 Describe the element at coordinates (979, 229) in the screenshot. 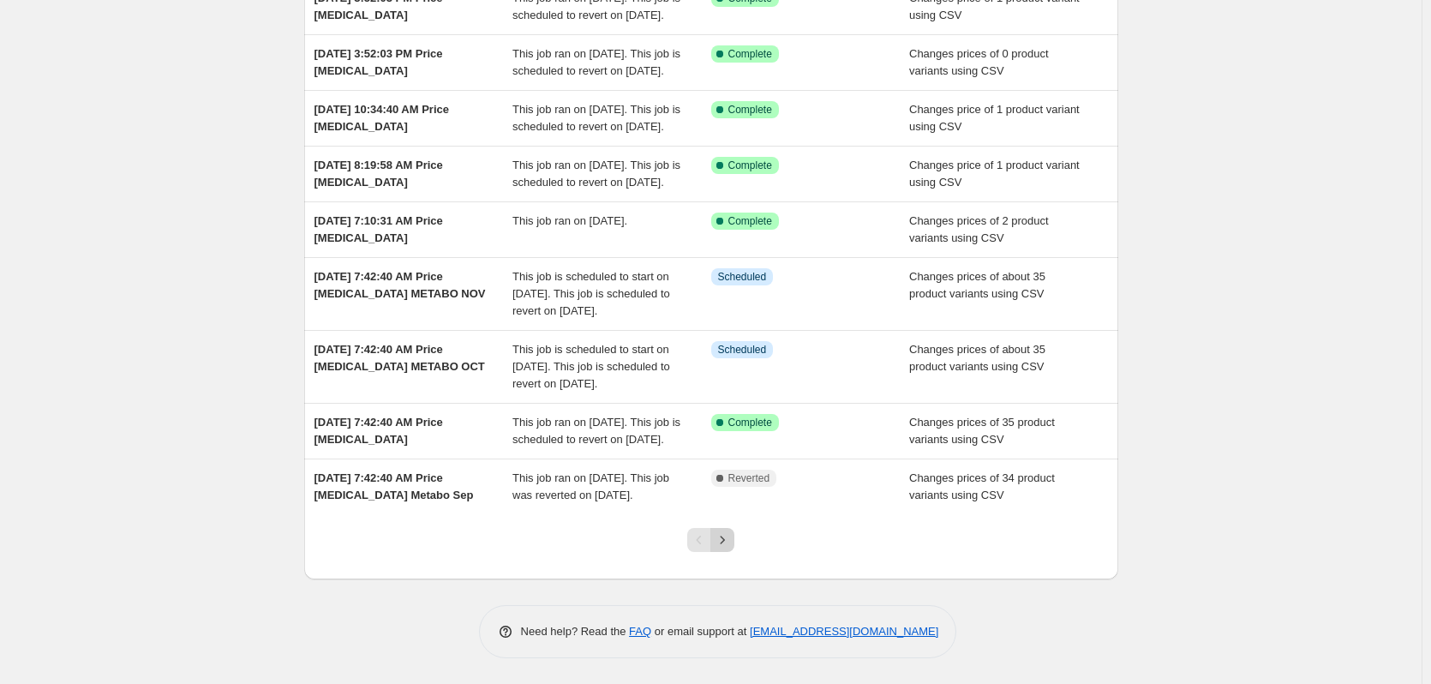

I see `span: Changes prices of 2 product variants using CSV` at that location.